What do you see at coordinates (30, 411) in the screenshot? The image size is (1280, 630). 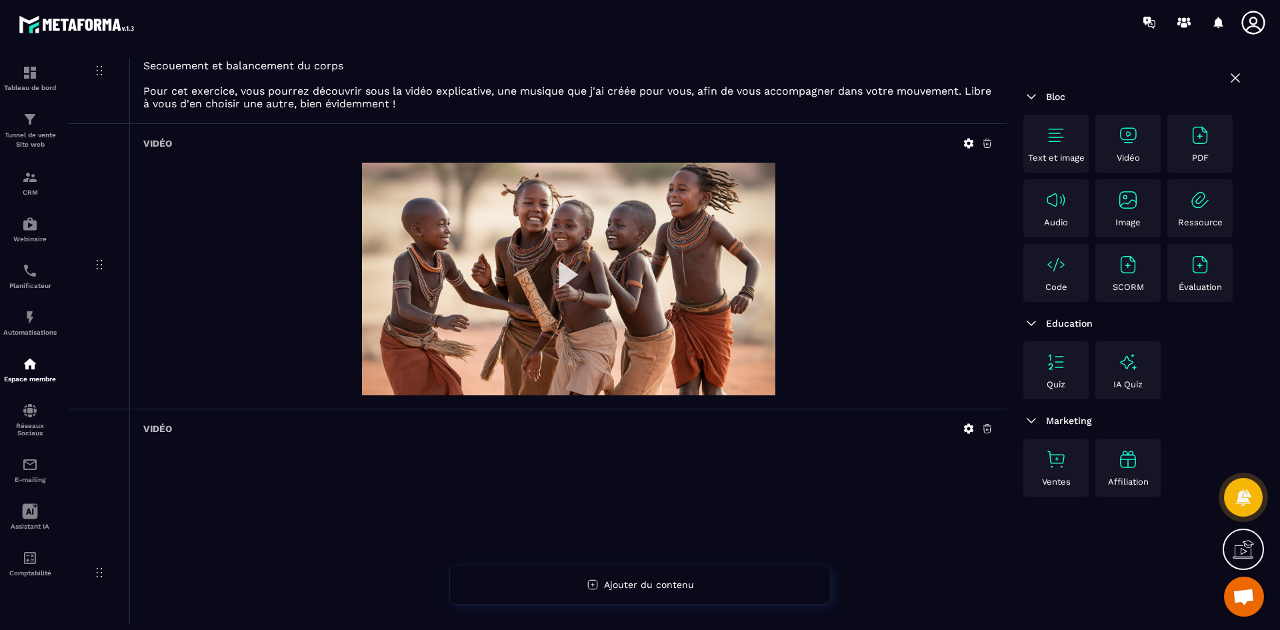 I see `img: social-network` at bounding box center [30, 411].